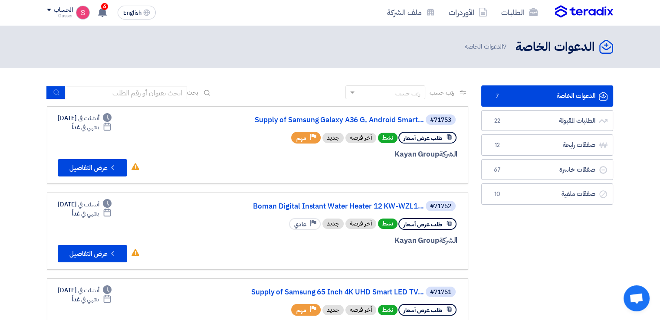 Image resolution: width=660 pixels, height=320 pixels. What do you see at coordinates (337, 207) in the screenshot?
I see `a: Boman Digital Instant Water Heater 12 KW-WZL1...` at bounding box center [337, 207].